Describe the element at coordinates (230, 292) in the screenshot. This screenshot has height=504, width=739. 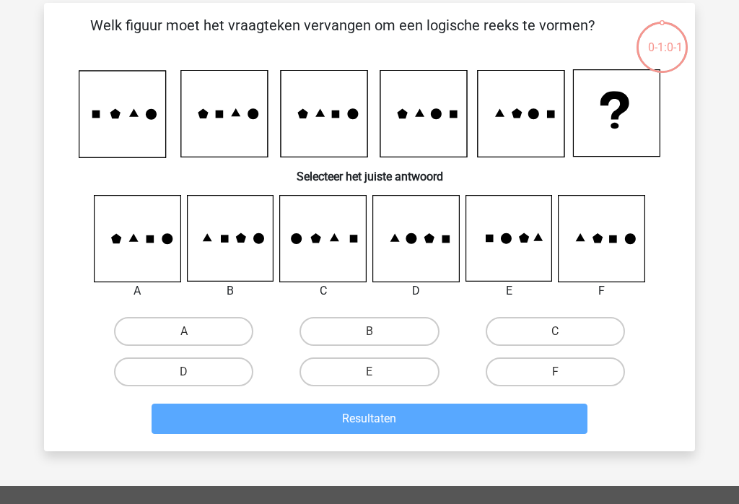
I see `div: B` at that location.